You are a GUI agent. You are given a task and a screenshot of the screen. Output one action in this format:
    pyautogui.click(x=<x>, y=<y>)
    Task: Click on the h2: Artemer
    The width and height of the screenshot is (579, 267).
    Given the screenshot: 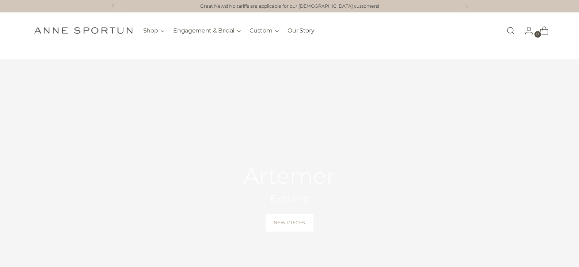 What is the action you would take?
    pyautogui.click(x=289, y=176)
    